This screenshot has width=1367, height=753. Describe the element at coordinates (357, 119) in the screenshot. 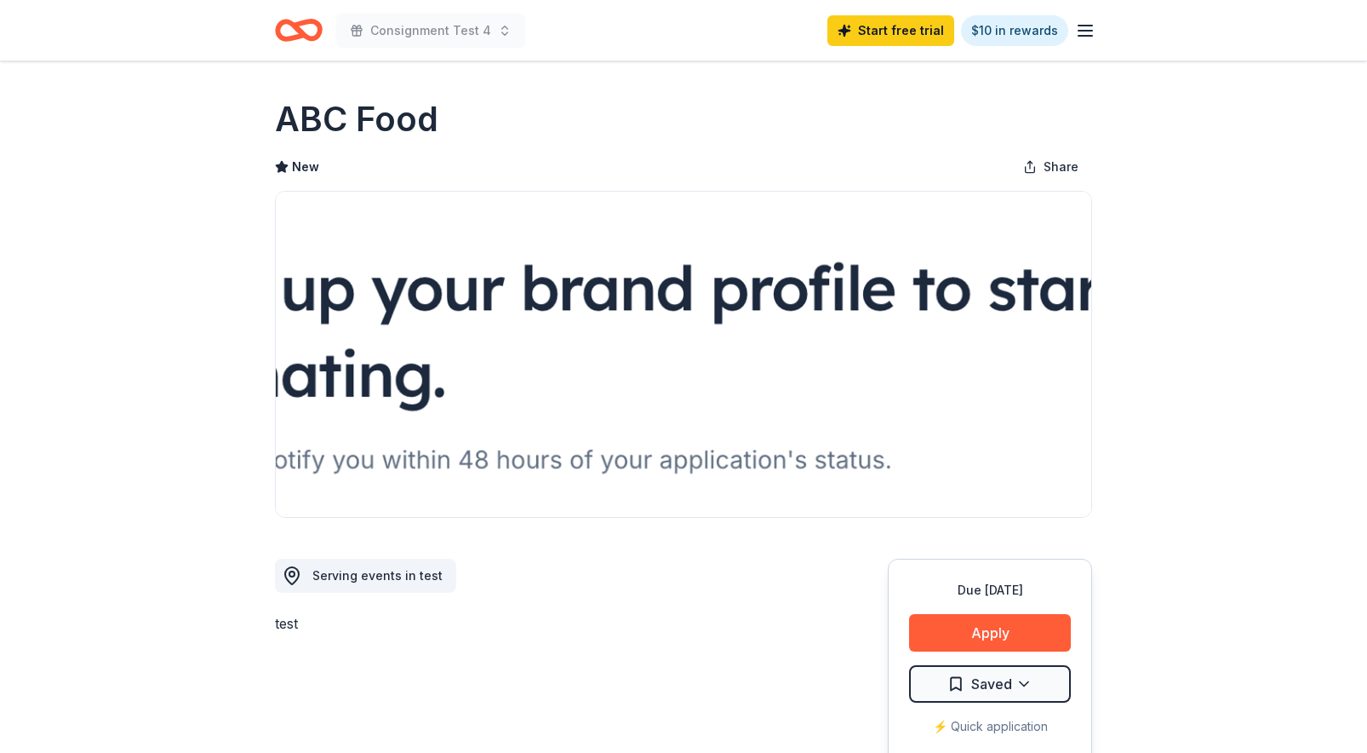

I see `h1: ABC Food` at that location.